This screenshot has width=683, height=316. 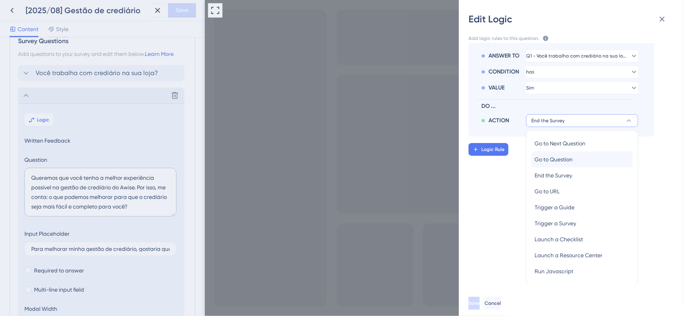 I want to click on span: has, so click(x=530, y=72).